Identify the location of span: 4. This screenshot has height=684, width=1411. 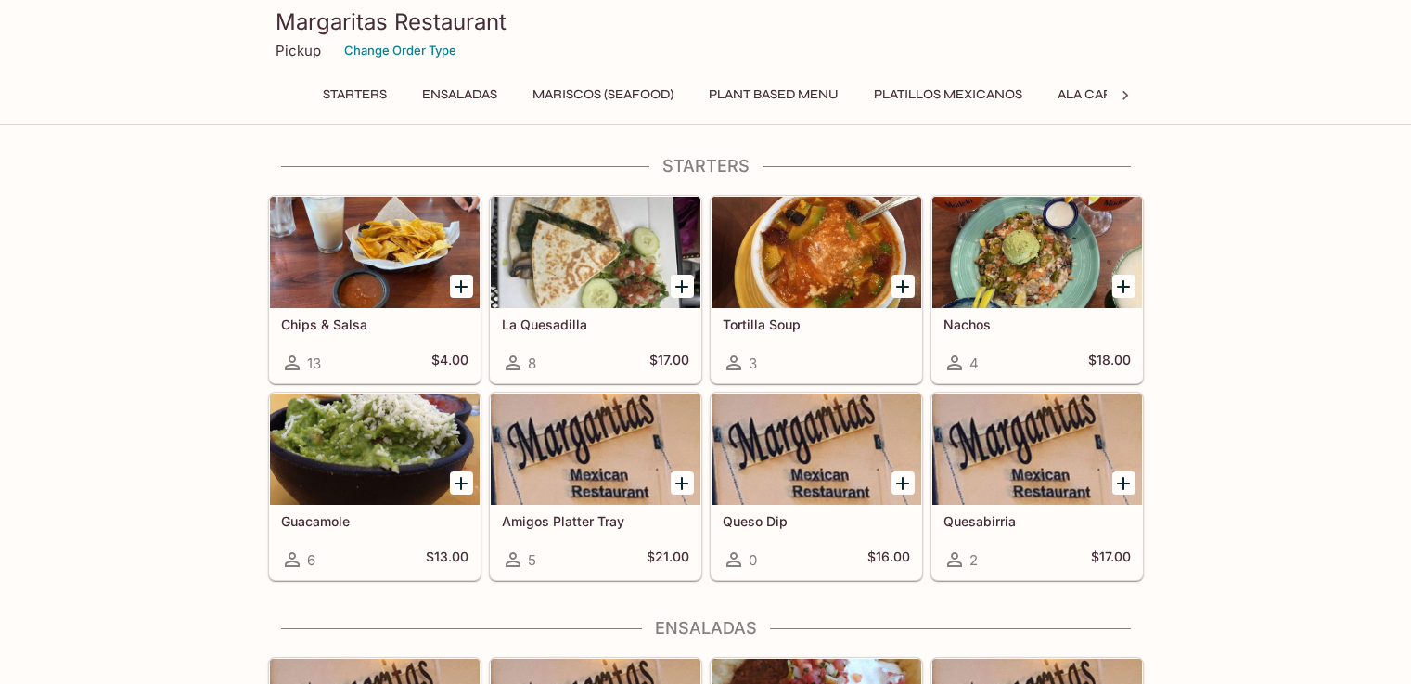
(974, 363).